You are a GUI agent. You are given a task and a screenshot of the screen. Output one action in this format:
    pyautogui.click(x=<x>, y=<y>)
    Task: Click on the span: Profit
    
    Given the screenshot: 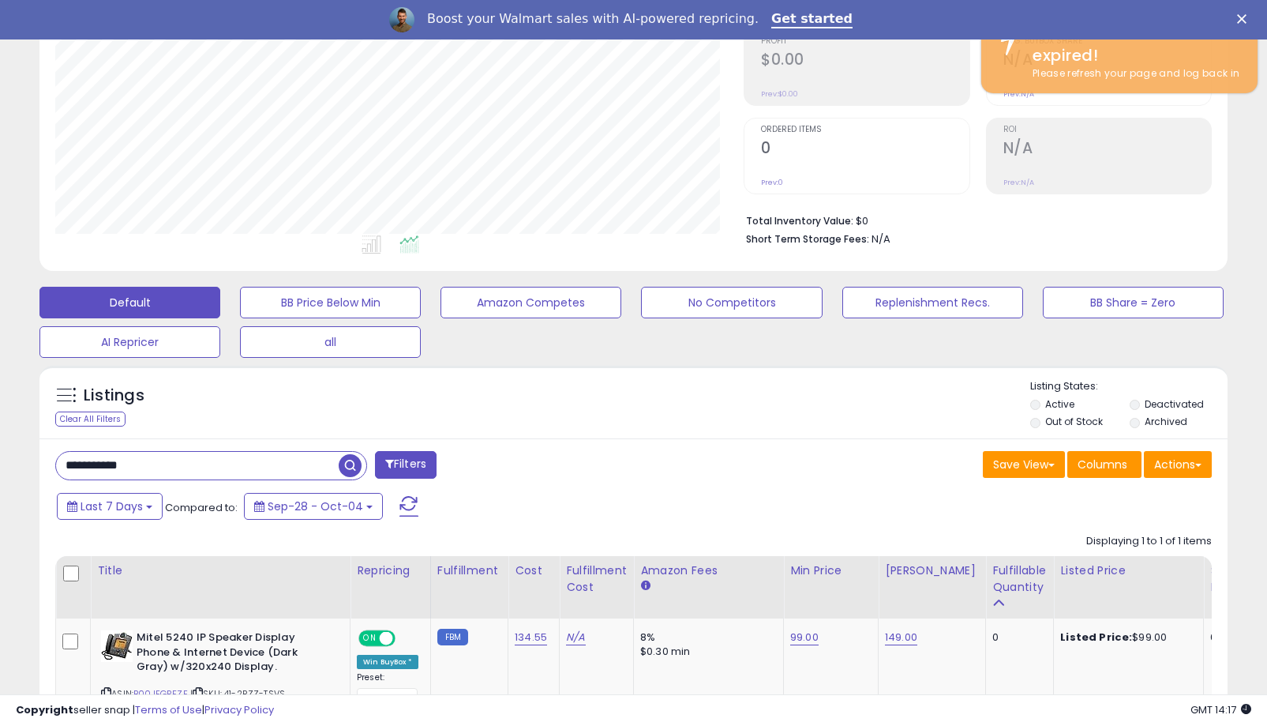 What is the action you would take?
    pyautogui.click(x=865, y=41)
    